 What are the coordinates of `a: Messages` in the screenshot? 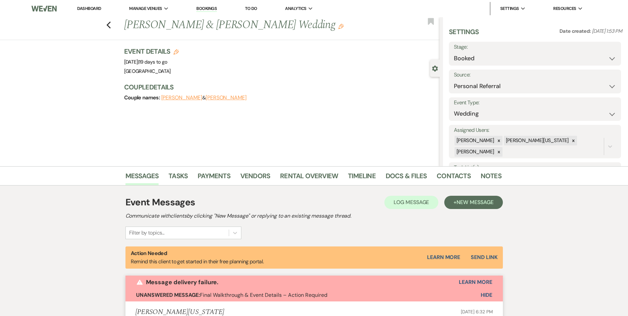 It's located at (142, 178).